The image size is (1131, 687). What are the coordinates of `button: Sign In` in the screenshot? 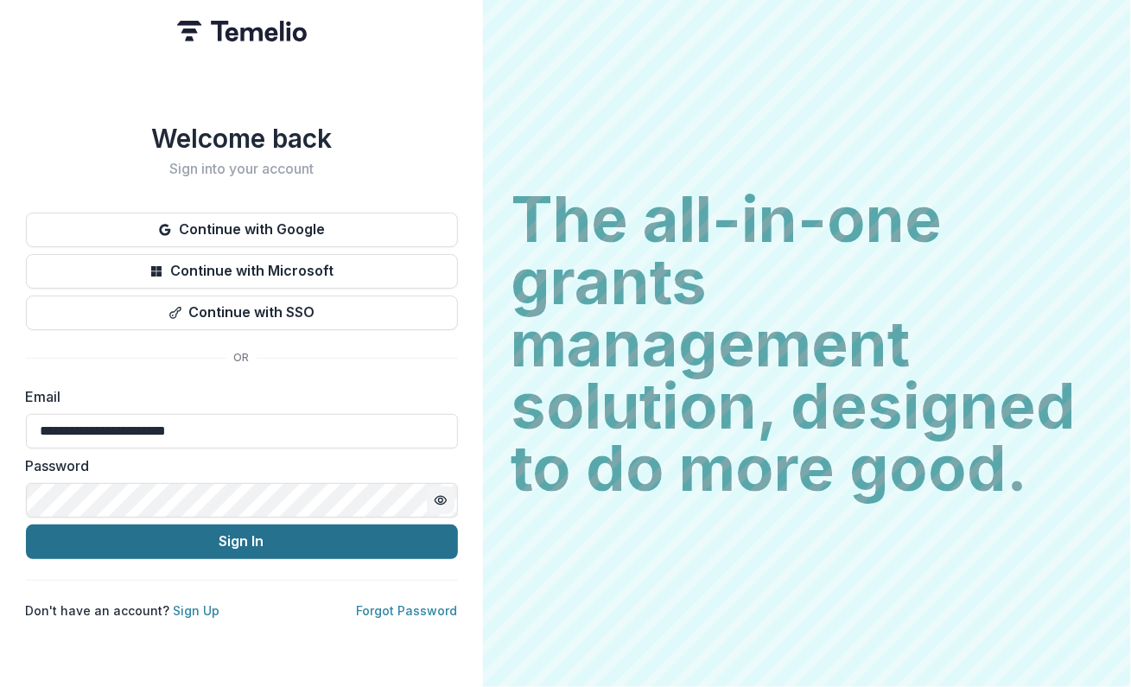 It's located at (242, 542).